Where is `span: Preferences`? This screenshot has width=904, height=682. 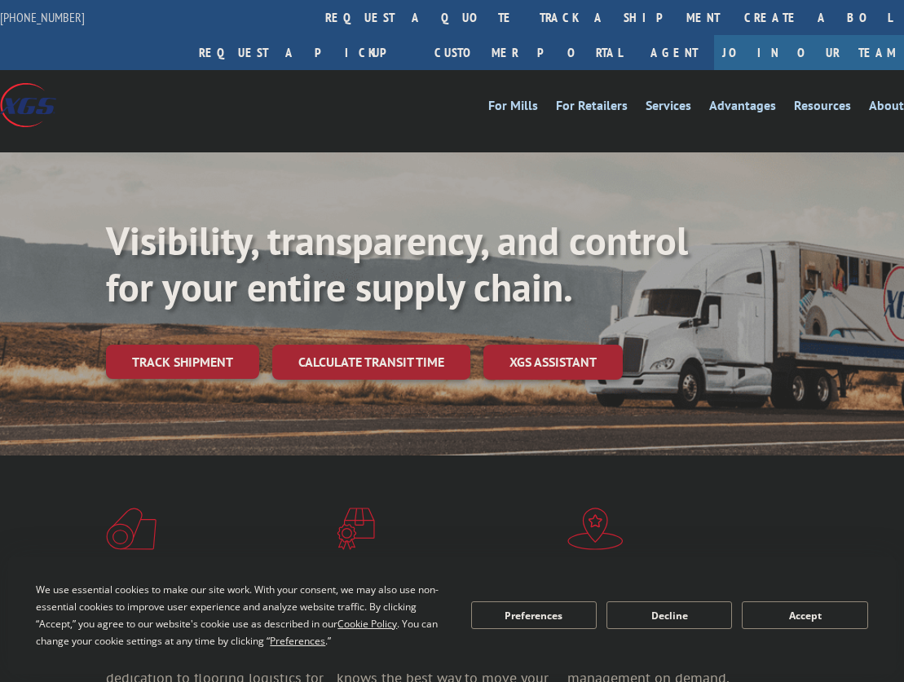 span: Preferences is located at coordinates (298, 641).